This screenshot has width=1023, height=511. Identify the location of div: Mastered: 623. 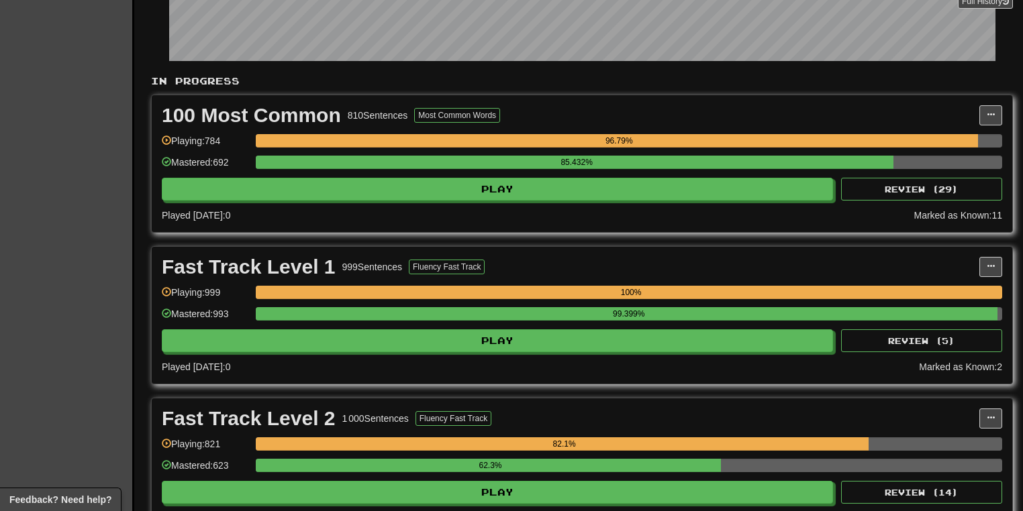
(205, 470).